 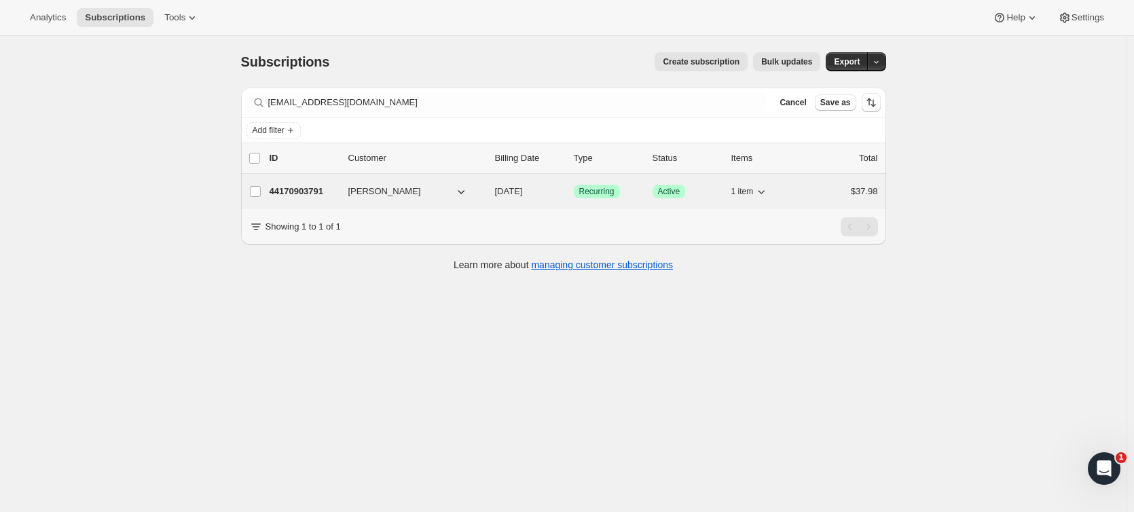 What do you see at coordinates (303, 191) in the screenshot?
I see `p: 44170903791` at bounding box center [303, 191].